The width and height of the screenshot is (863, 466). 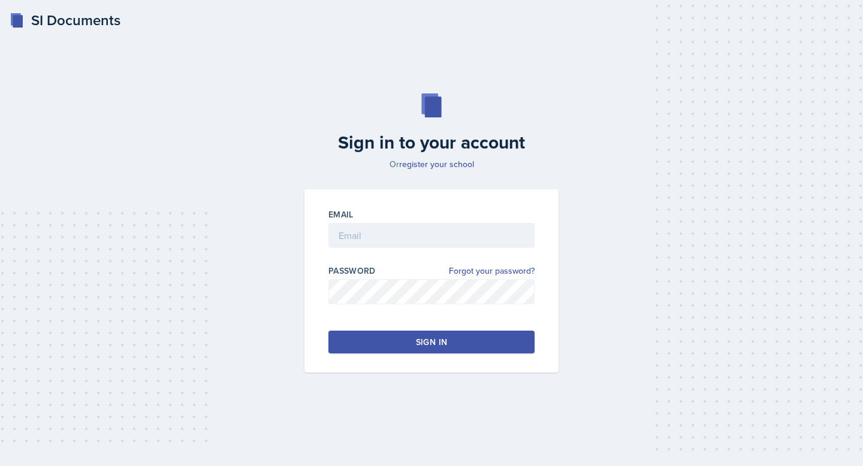 What do you see at coordinates (491, 271) in the screenshot?
I see `a: Forgot your password?` at bounding box center [491, 271].